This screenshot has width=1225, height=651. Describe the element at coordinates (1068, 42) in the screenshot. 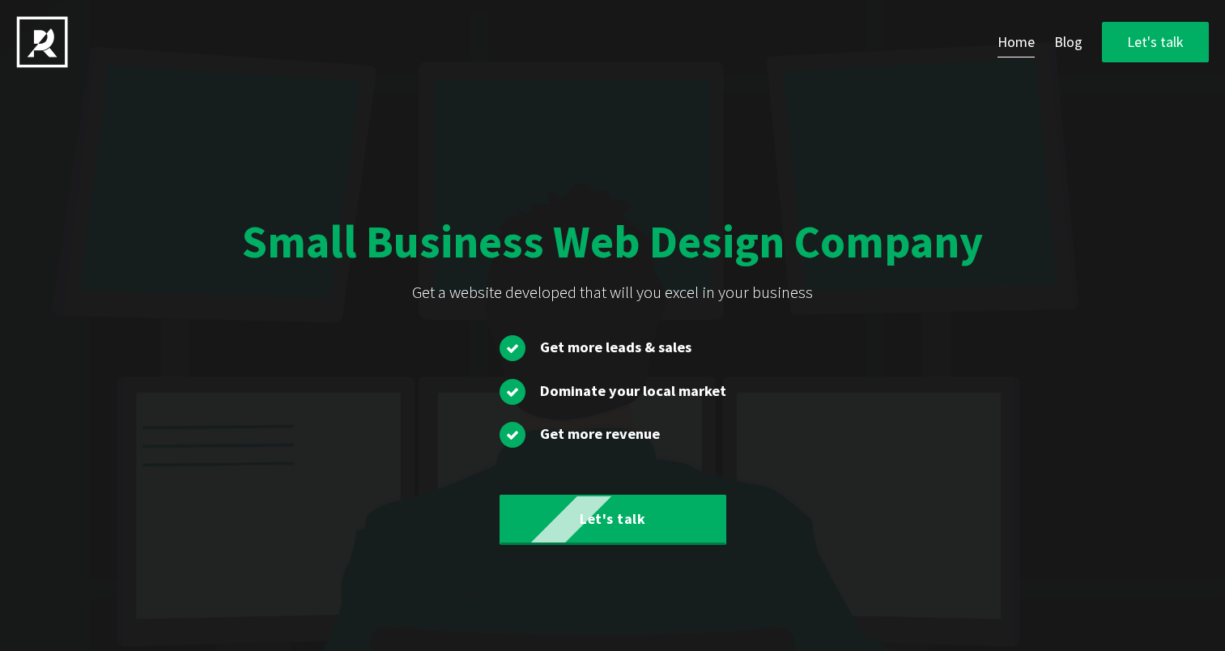

I see `a: Blog` at that location.